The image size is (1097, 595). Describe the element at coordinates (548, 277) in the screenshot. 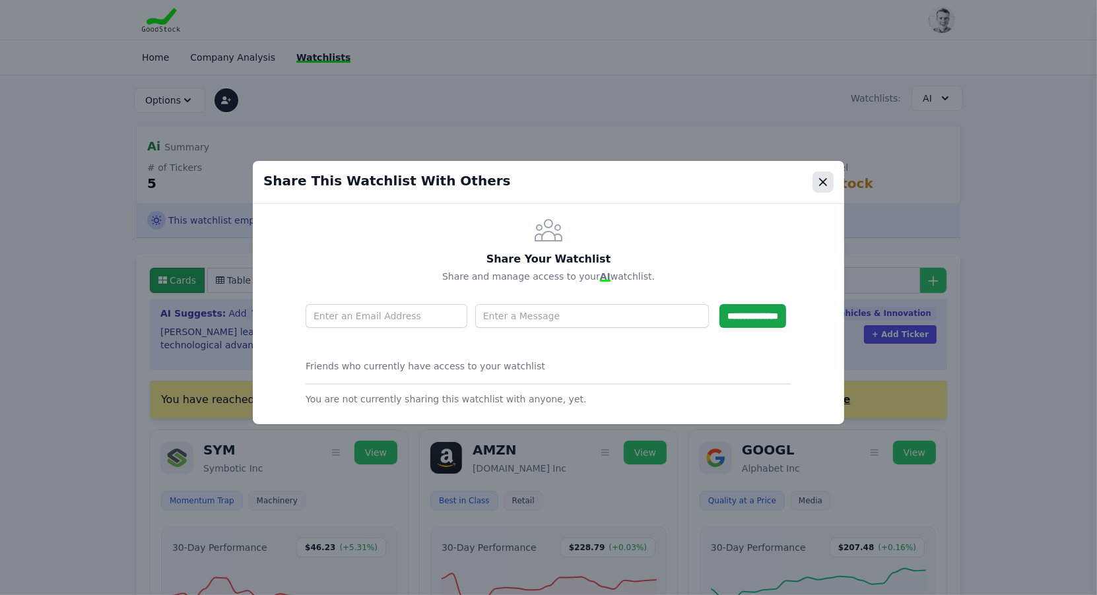

I see `p: Share and manage access to your watchlist.` at that location.